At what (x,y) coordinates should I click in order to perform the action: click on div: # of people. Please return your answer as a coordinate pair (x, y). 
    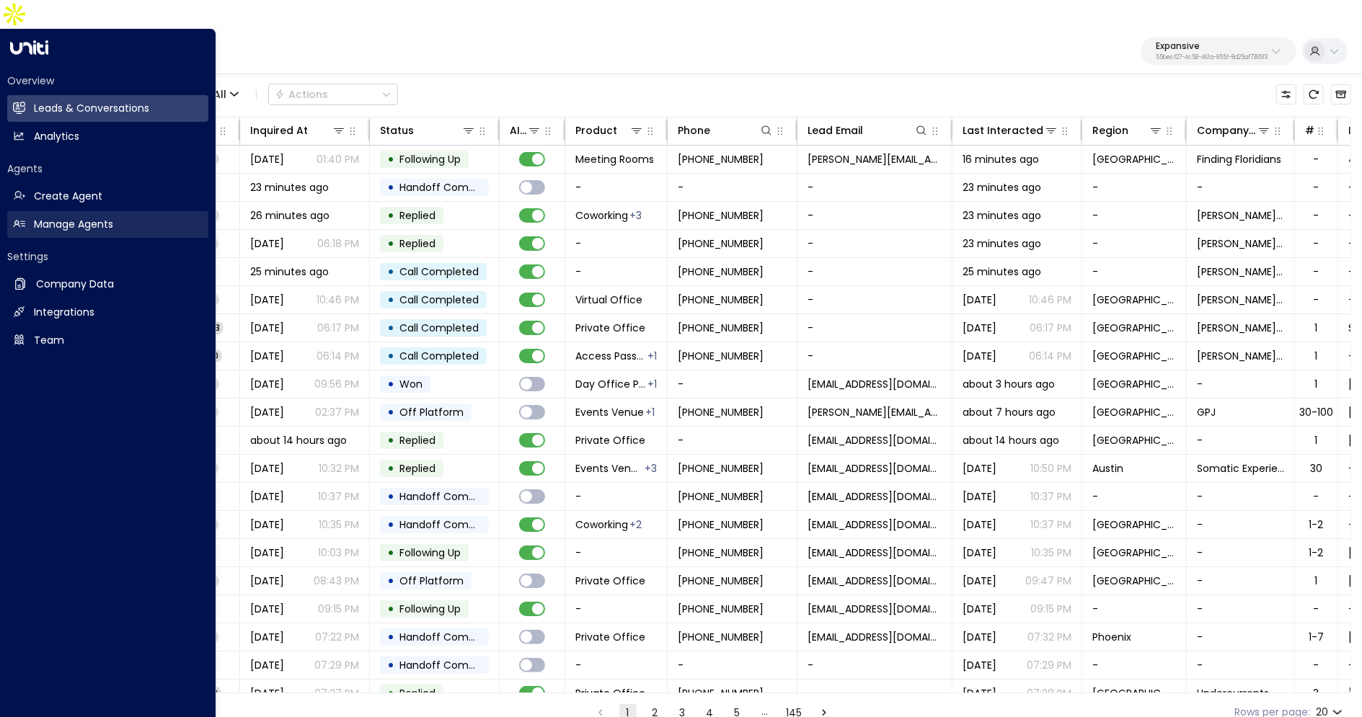
    Looking at the image, I should click on (1311, 130).